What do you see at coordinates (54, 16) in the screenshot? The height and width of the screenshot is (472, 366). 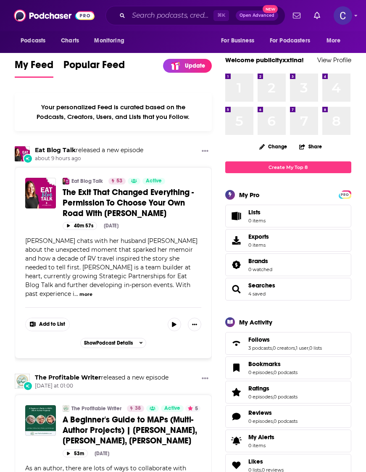 I see `a: Podchaser - Follow, Share and Rate Podcasts` at bounding box center [54, 16].